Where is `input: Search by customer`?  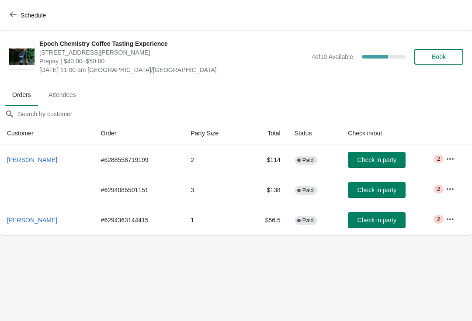
input: Search by customer is located at coordinates (245, 114).